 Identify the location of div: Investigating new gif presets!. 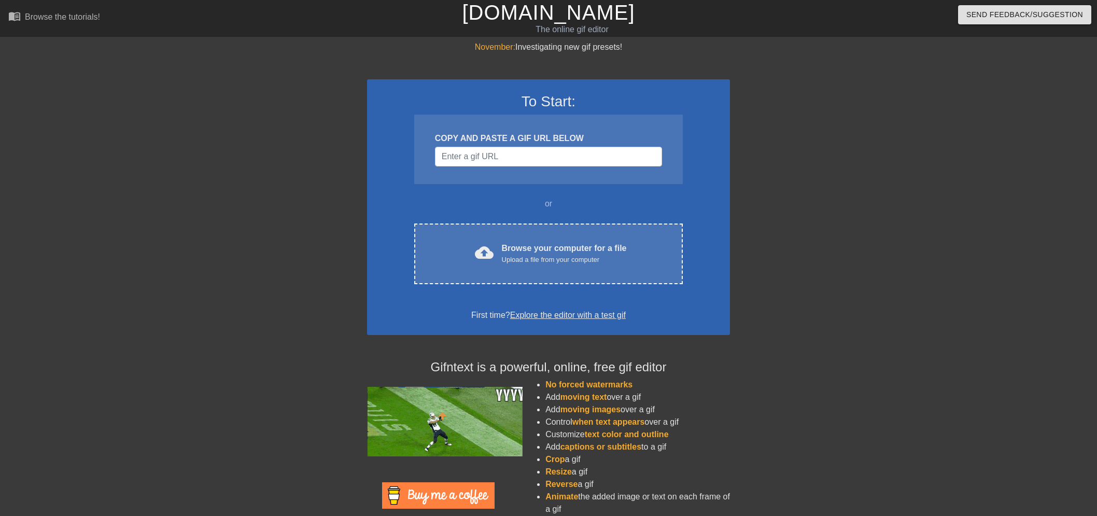
(549, 47).